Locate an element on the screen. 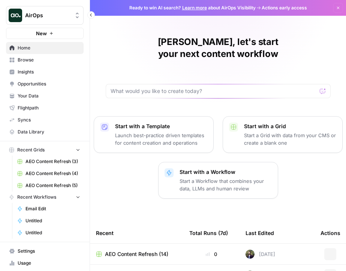 The width and height of the screenshot is (346, 271). p: Start a Workflow that combines your data, LLMs and human review is located at coordinates (226, 185).